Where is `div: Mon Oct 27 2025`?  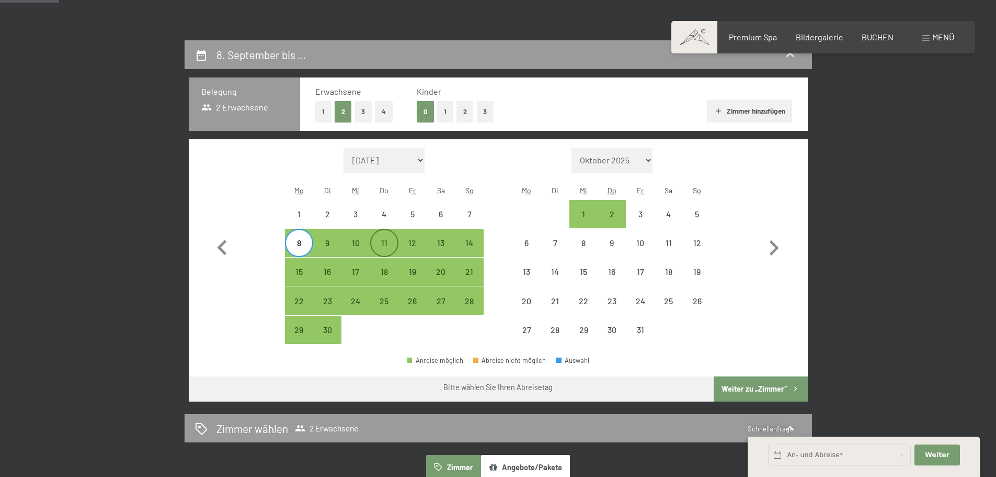
div: Mon Oct 27 2025 is located at coordinates (527, 330).